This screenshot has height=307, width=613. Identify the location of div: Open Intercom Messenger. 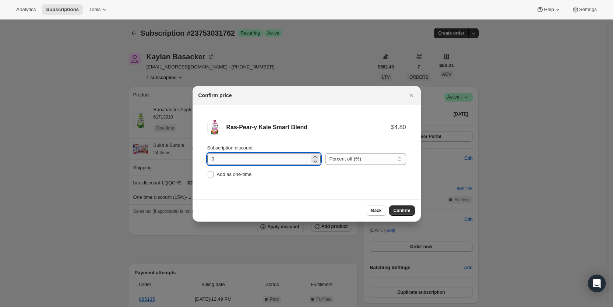
(597, 284).